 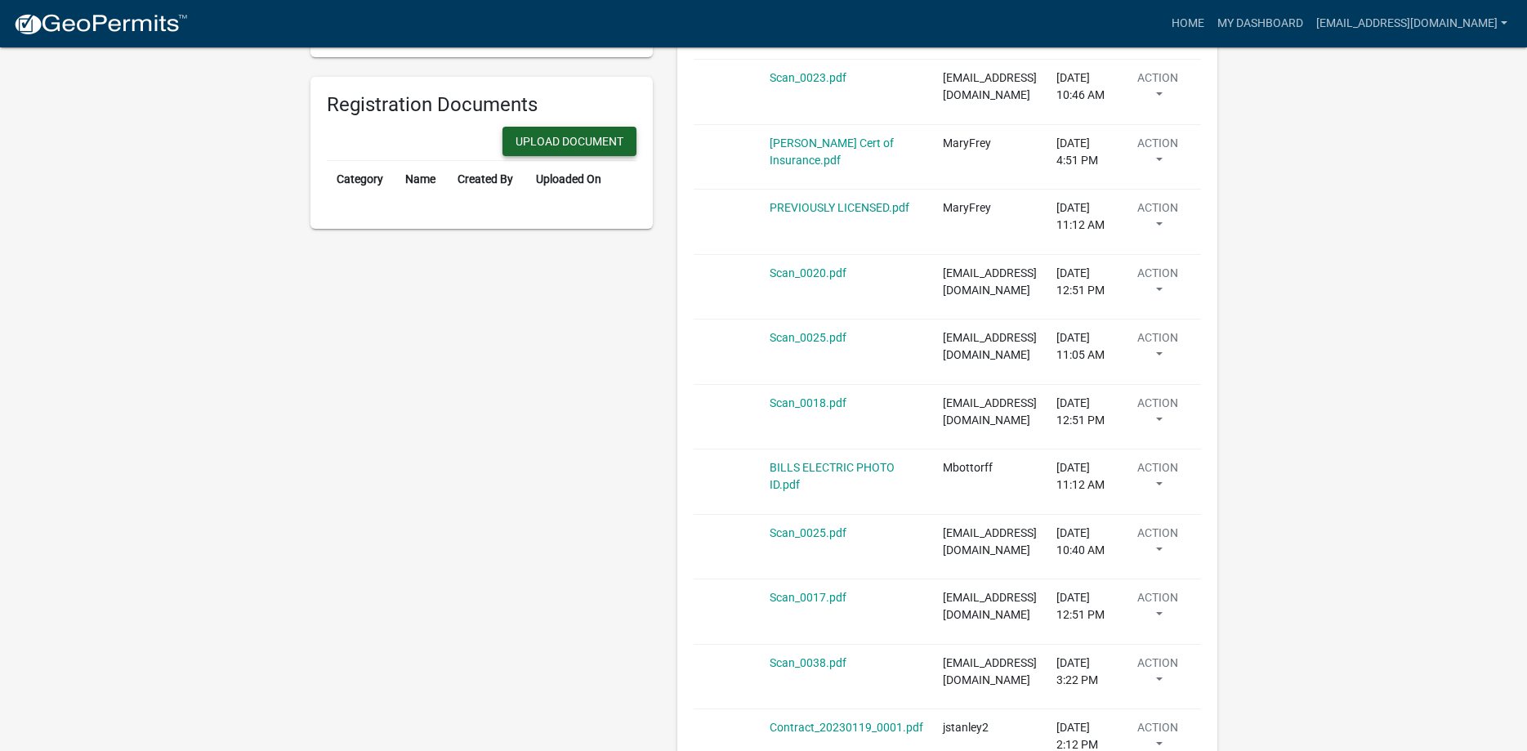 What do you see at coordinates (808, 403) in the screenshot?
I see `a: Scan_0018.pdf` at bounding box center [808, 403].